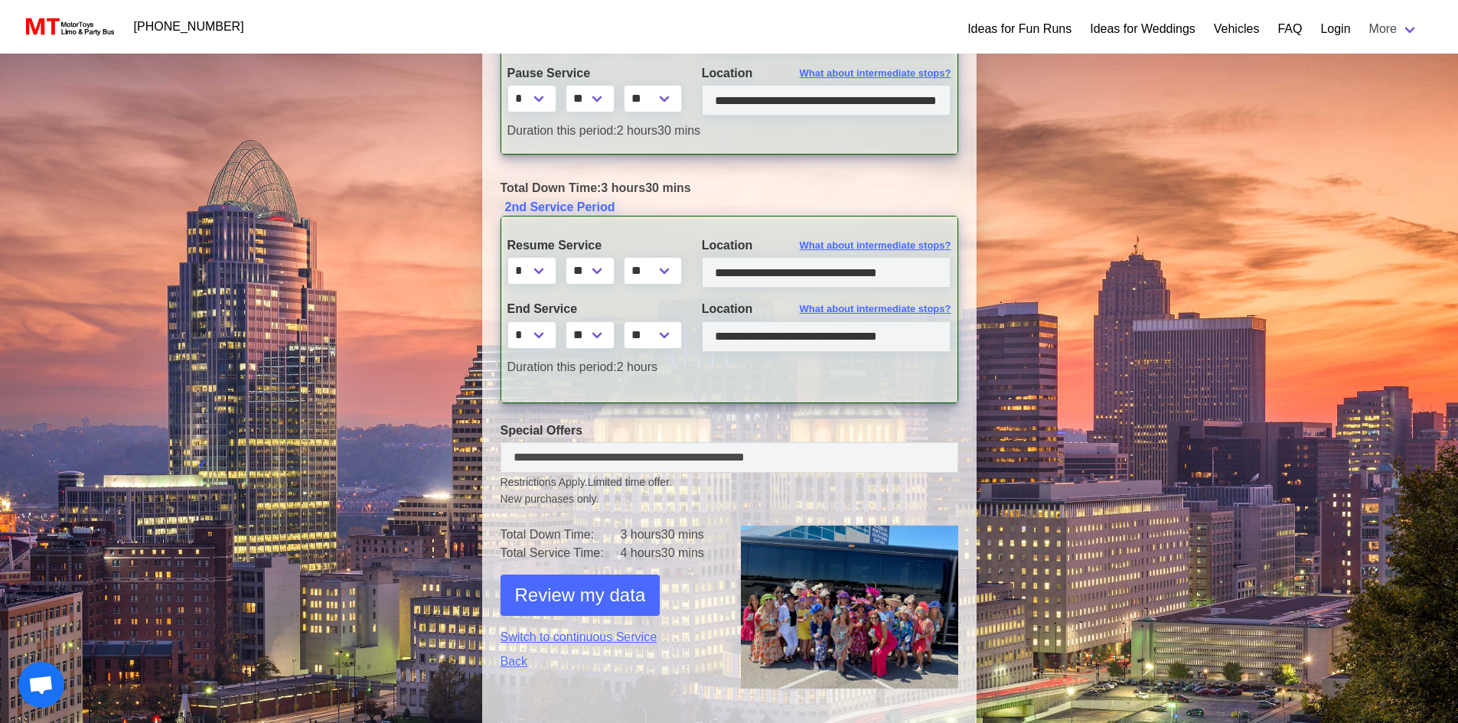 This screenshot has width=1458, height=723. Describe the element at coordinates (551, 187) in the screenshot. I see `span: Total Down Time:` at that location.